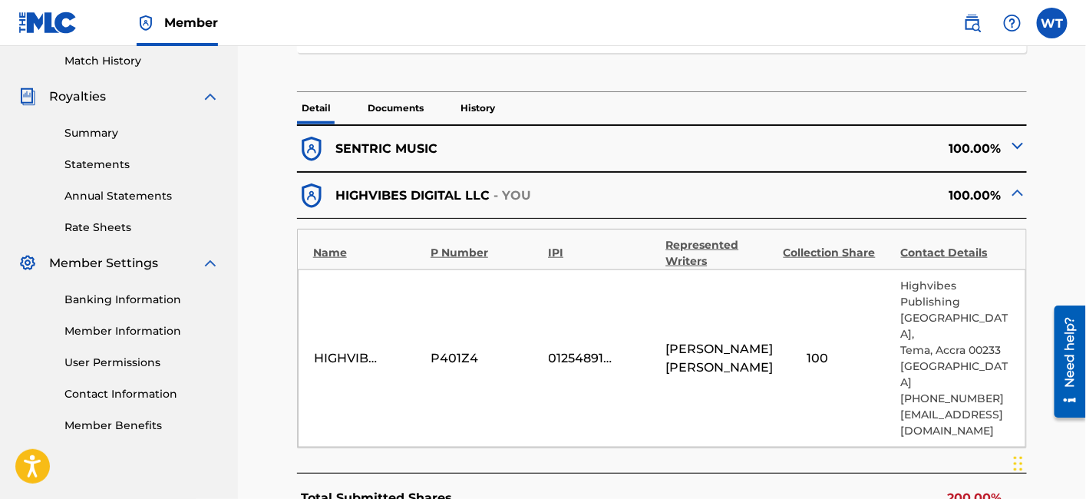  I want to click on div: Chat Widget, so click(1047, 462).